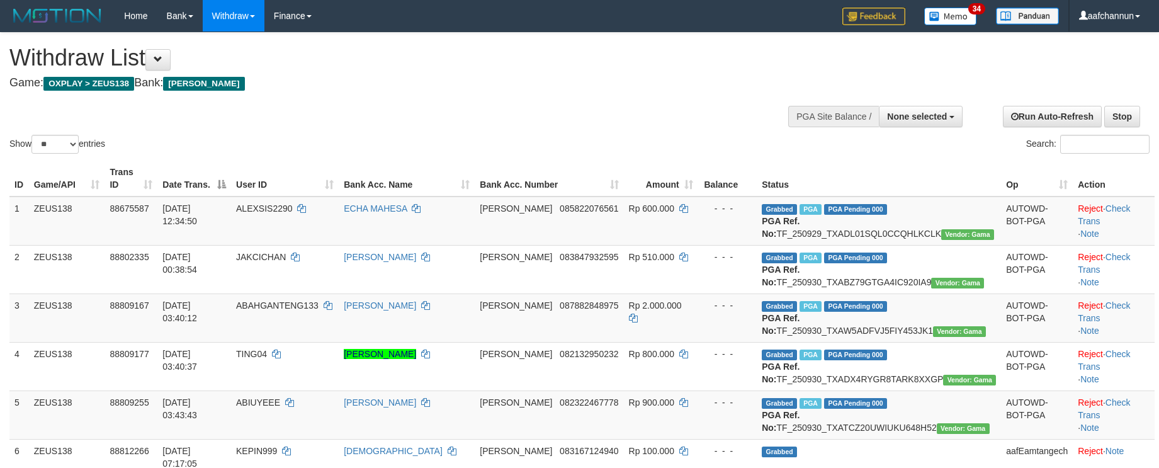 Image resolution: width=1159 pixels, height=468 pixels. Describe the element at coordinates (1027, 16) in the screenshot. I see `img: panduan.png` at that location.